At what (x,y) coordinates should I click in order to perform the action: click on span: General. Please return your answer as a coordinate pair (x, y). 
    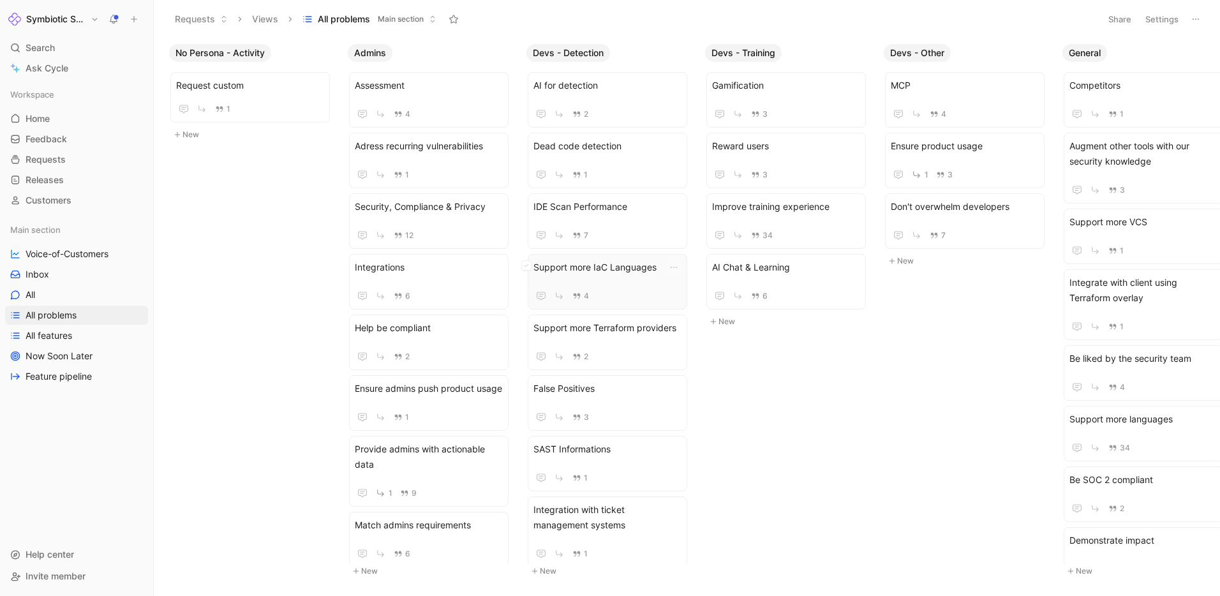
    Looking at the image, I should click on (1085, 53).